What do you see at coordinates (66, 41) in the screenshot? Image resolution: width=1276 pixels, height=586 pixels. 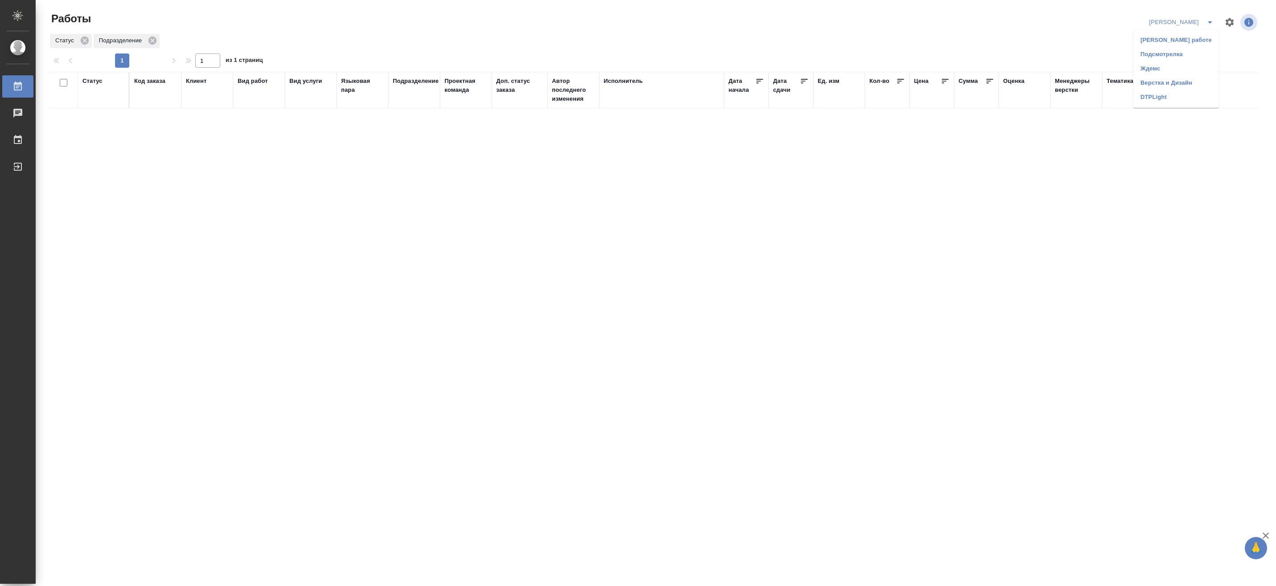 I see `p: Статус` at bounding box center [66, 41].